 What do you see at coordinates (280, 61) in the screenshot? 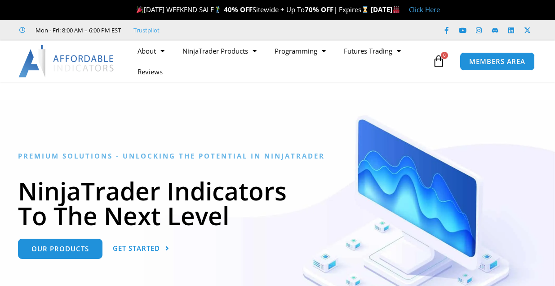
I see `nav: Menu` at bounding box center [280, 61].